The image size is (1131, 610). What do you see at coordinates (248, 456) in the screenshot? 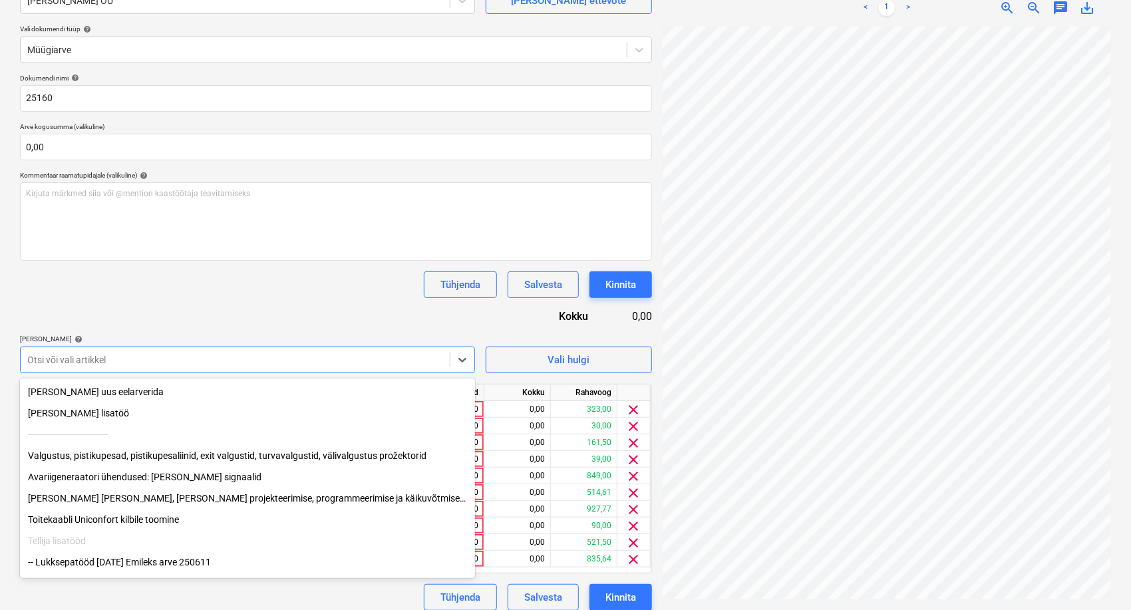
I see `div: Valgustus, pistikupesad, pistikupesaliinid, exit valgustid, turvavalgustid, välivalgustus prožekt...` at bounding box center [248, 456].